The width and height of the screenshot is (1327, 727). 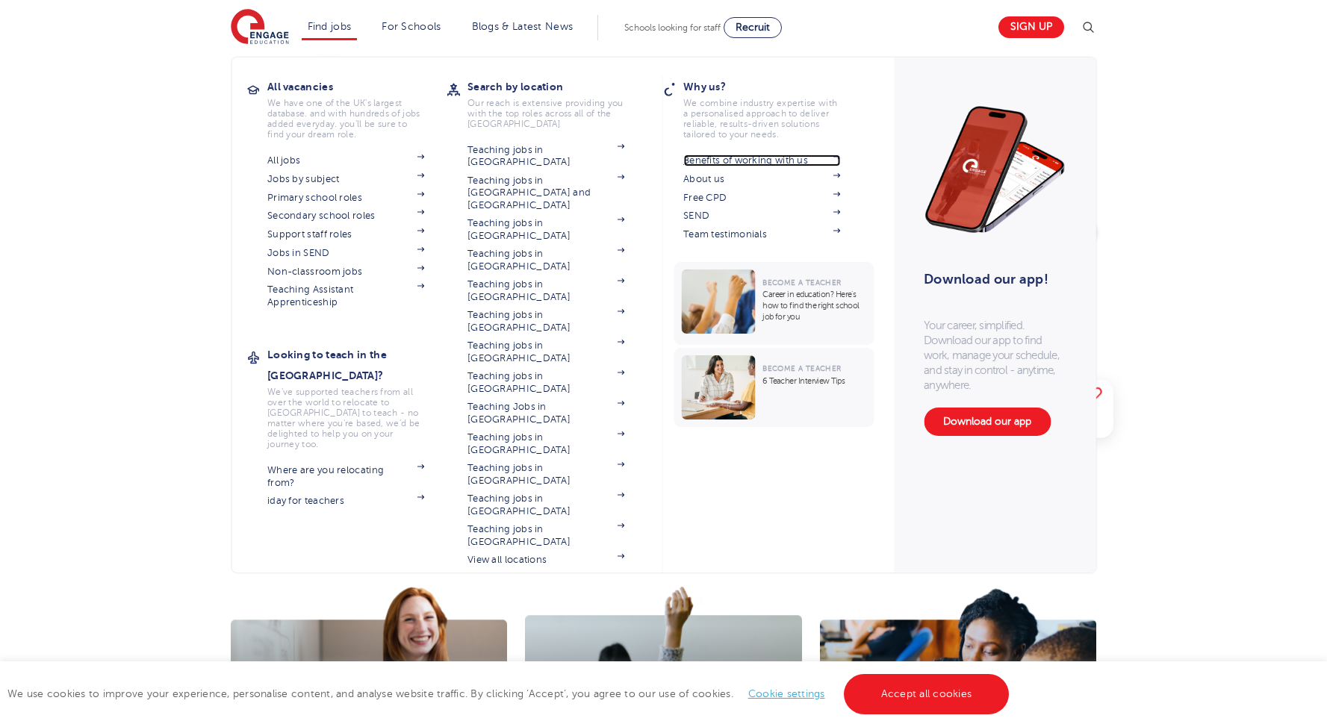 What do you see at coordinates (329, 26) in the screenshot?
I see `a: Find jobs` at bounding box center [329, 26].